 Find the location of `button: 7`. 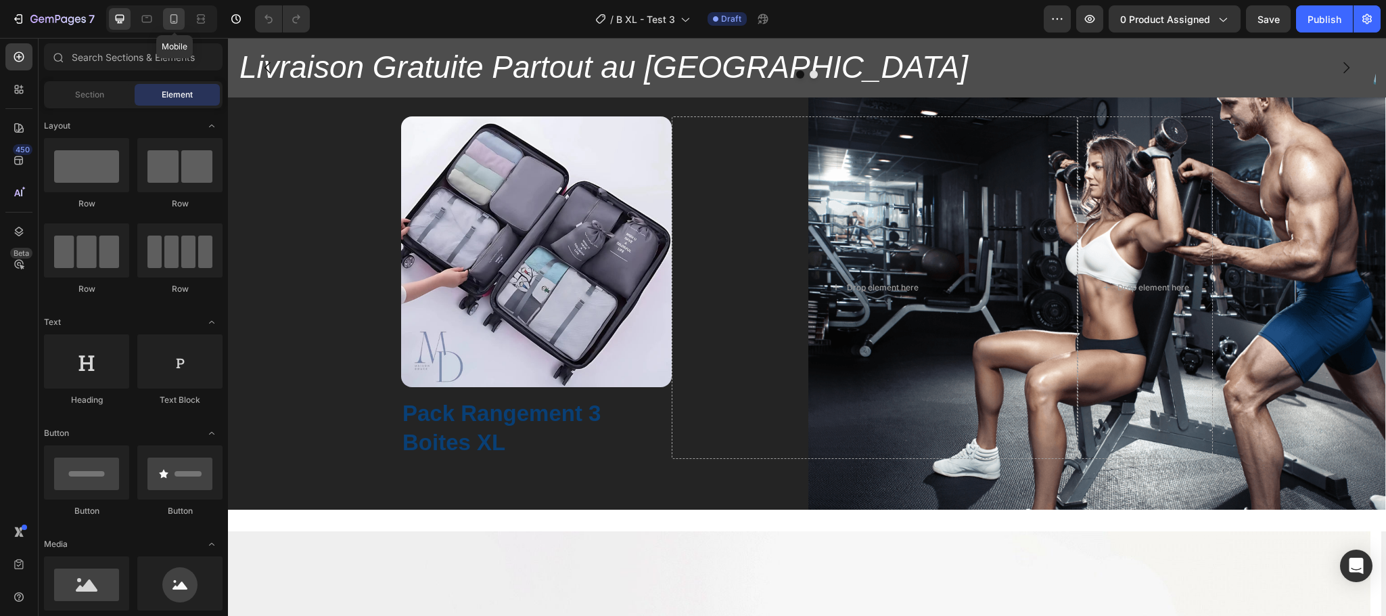

button: 7 is located at coordinates (53, 19).